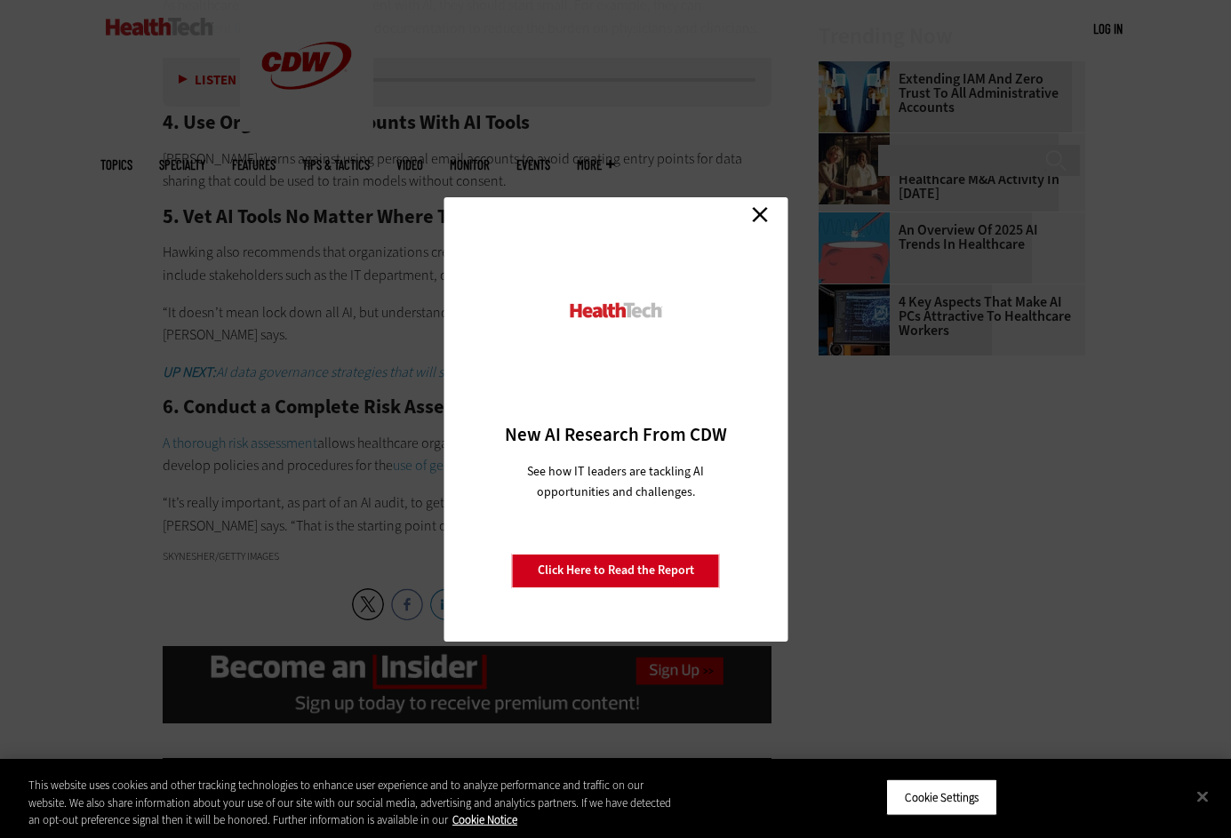 This screenshot has width=1231, height=838. I want to click on h3: New AI Research From CDW, so click(615, 435).